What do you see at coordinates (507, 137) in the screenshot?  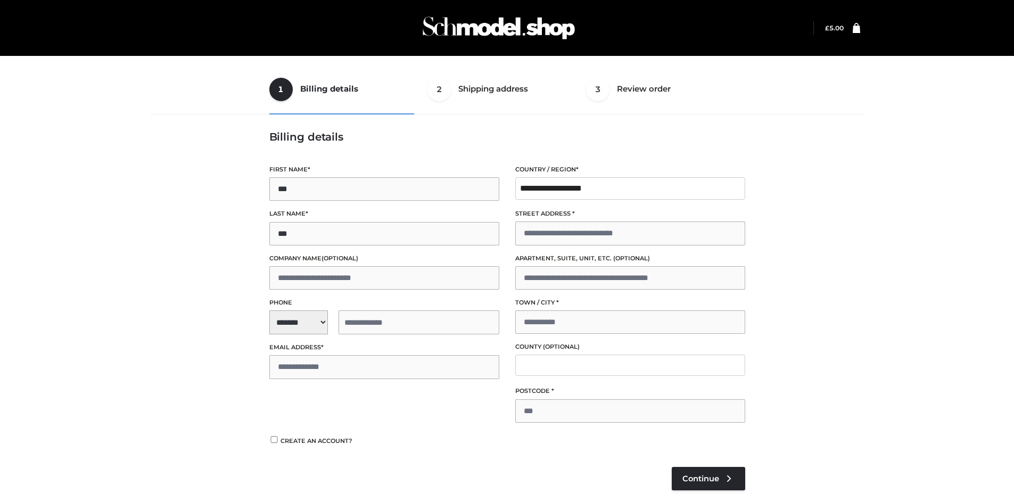 I see `h3: Billing details` at bounding box center [507, 137].